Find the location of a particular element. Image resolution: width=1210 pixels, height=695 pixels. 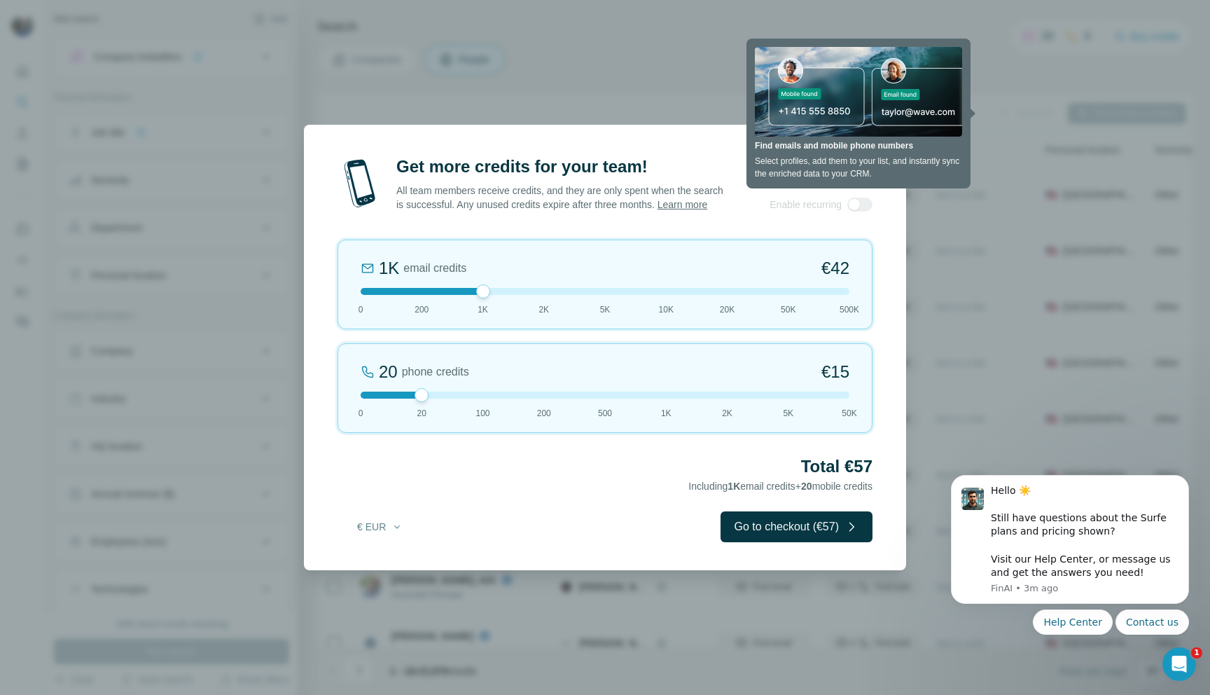

span: 20K is located at coordinates (727, 310).